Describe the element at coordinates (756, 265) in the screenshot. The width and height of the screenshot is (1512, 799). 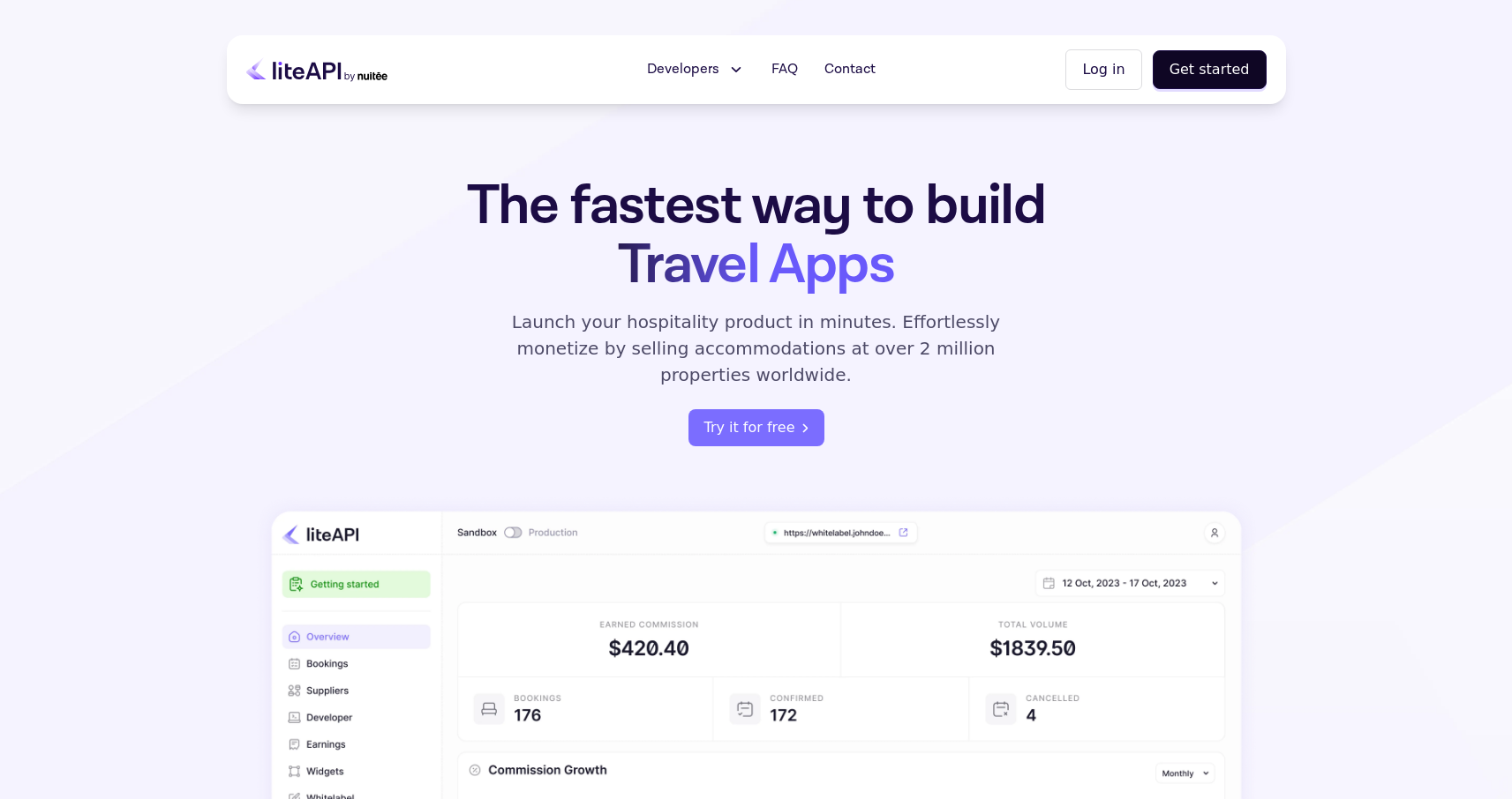
I see `span: Travel Apps` at that location.